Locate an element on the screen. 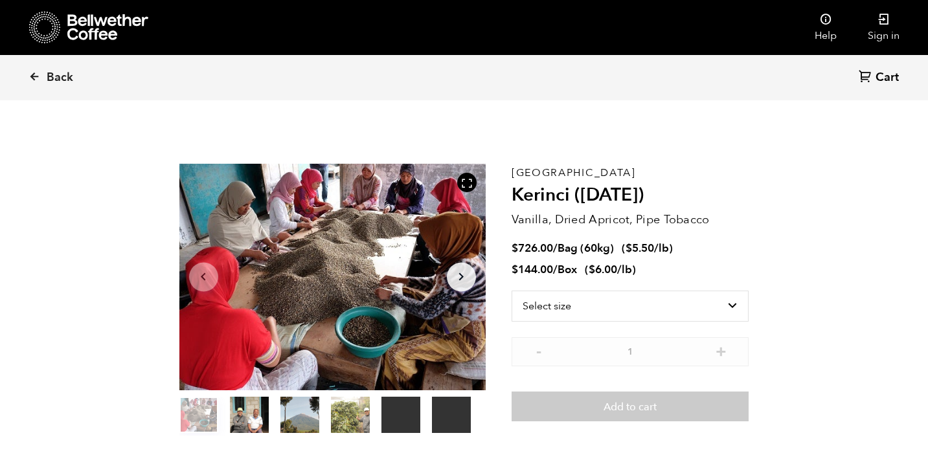 This screenshot has height=464, width=928. bdi: 726.00 is located at coordinates (532, 248).